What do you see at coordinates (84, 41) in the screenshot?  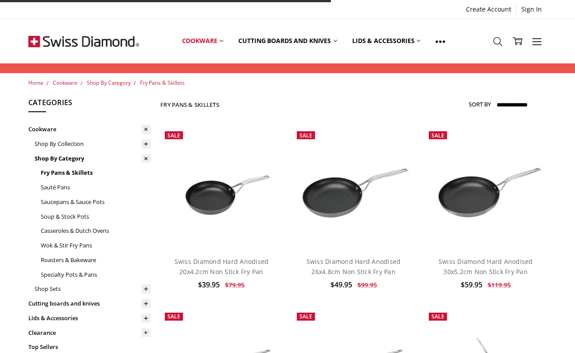 I see `img: Free Shipping On Every Order` at bounding box center [84, 41].